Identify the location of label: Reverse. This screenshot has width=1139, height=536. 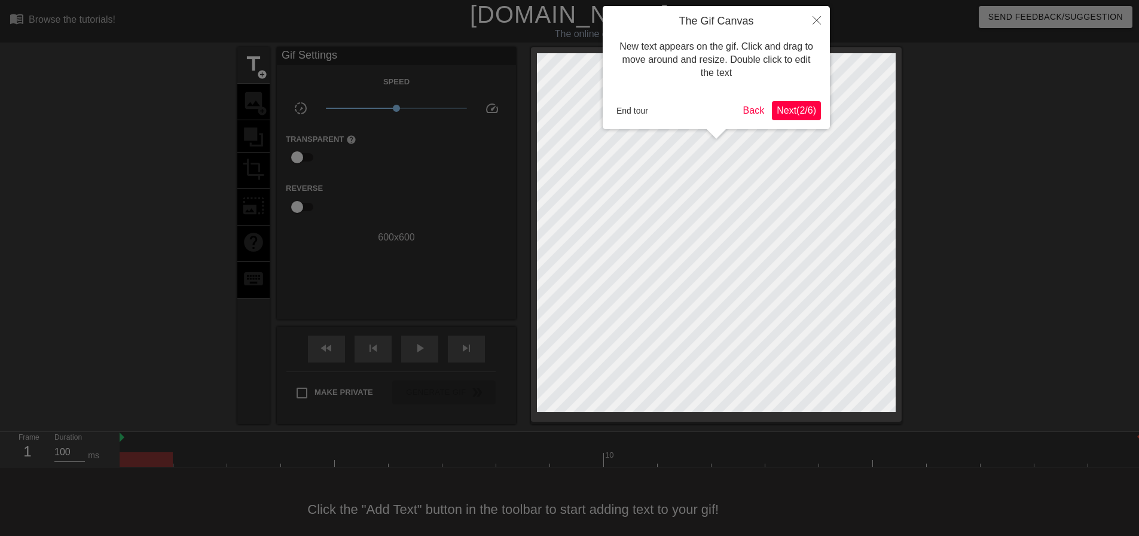
(304, 188).